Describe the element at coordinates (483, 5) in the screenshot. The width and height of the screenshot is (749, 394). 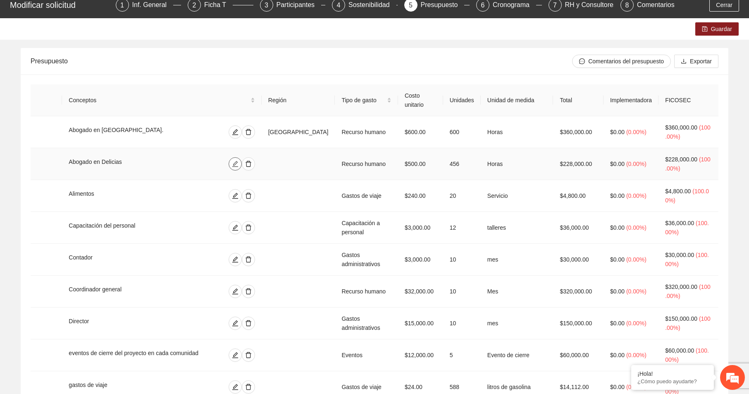
I see `span: 6` at that location.